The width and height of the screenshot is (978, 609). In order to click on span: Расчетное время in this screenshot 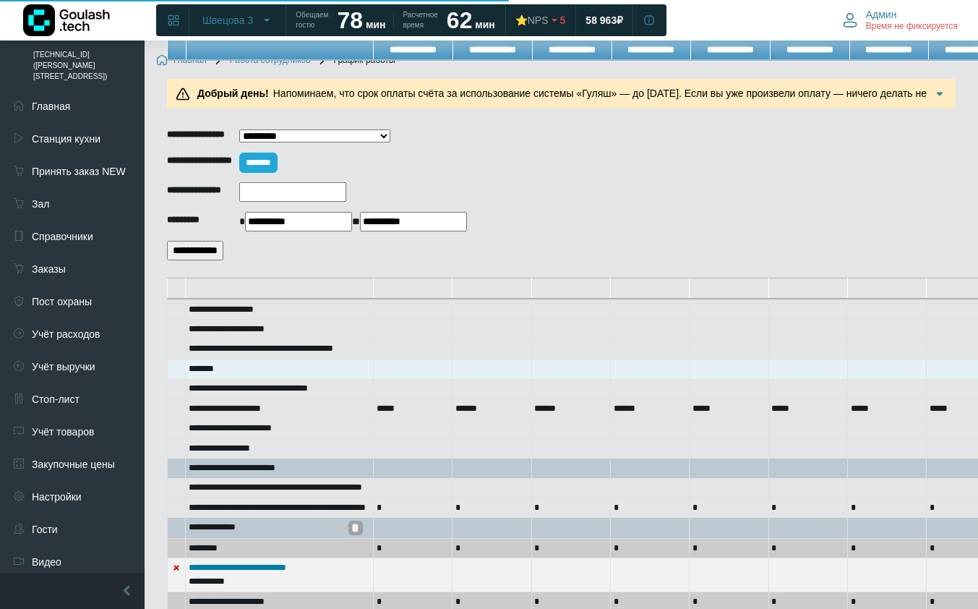, I will do `click(420, 20)`.